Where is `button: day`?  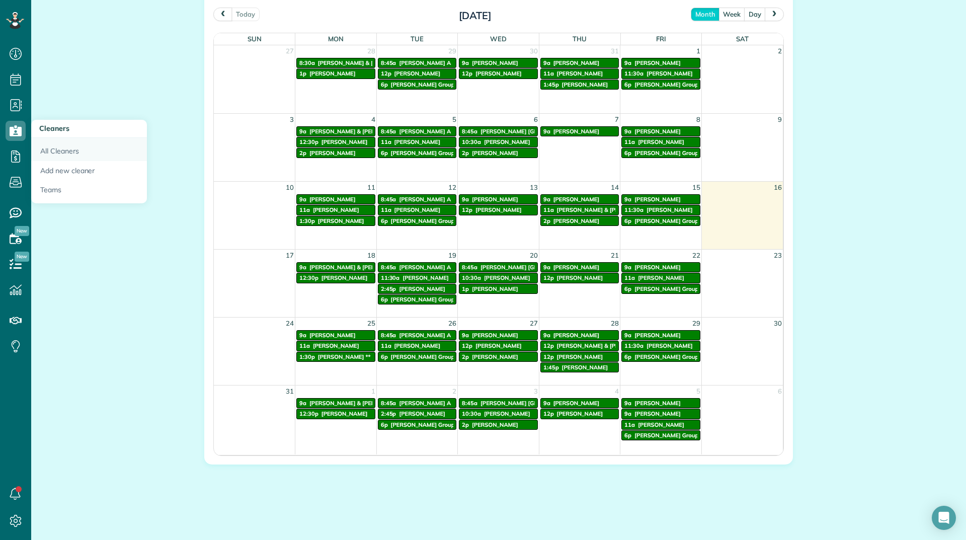
button: day is located at coordinates (754, 14).